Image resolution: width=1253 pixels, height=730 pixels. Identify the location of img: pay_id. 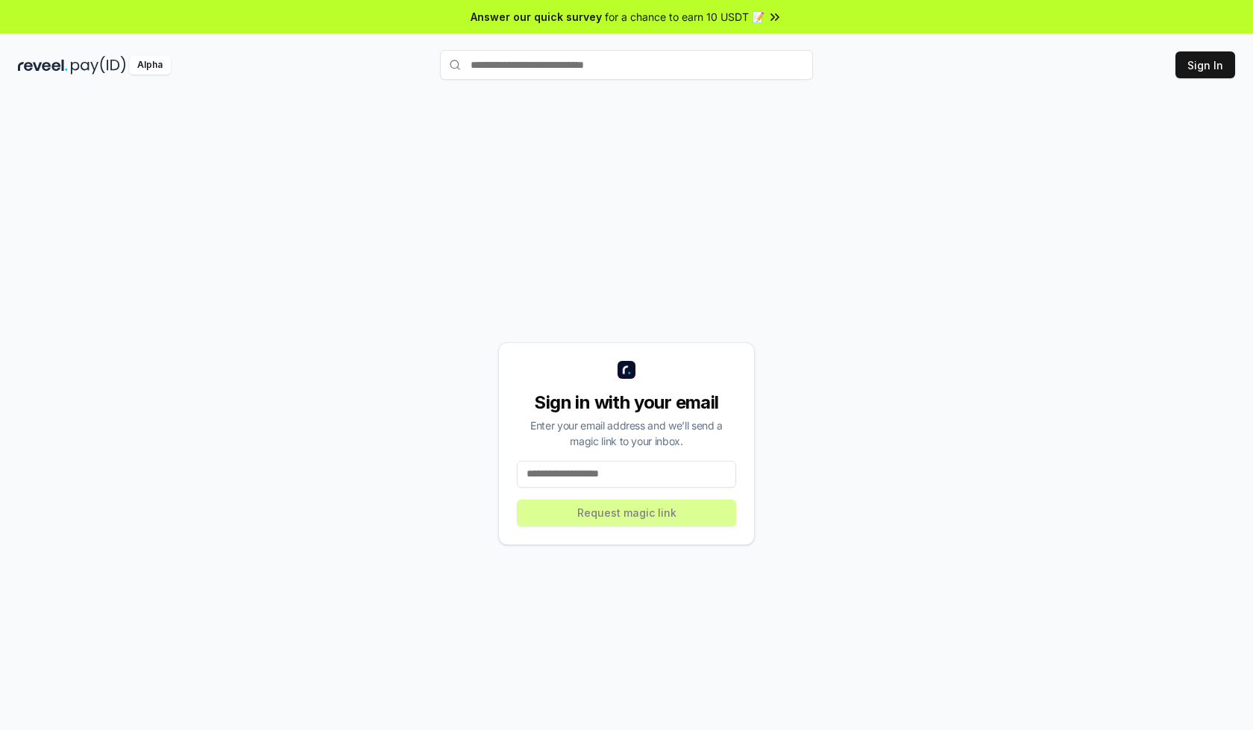
(98, 65).